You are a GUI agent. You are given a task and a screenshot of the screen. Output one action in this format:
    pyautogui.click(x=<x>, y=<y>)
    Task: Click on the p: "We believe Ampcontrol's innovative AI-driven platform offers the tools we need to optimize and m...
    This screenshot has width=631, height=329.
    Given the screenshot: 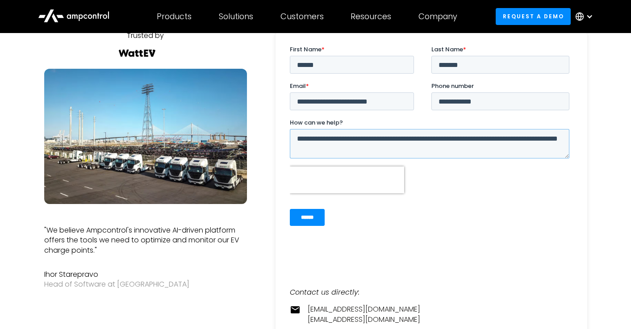 What is the action you would take?
    pyautogui.click(x=146, y=240)
    